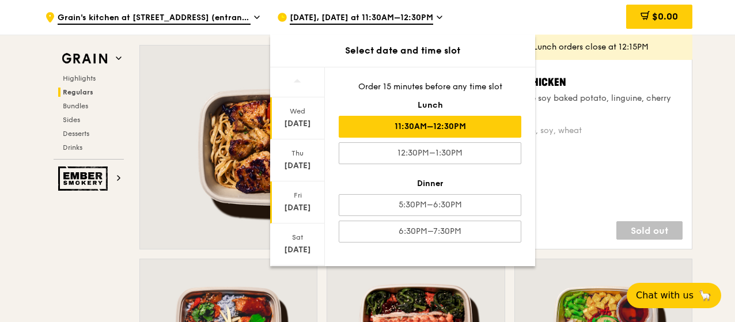 The width and height of the screenshot is (735, 322). What do you see at coordinates (649, 230) in the screenshot?
I see `div: Sold out` at bounding box center [649, 230].